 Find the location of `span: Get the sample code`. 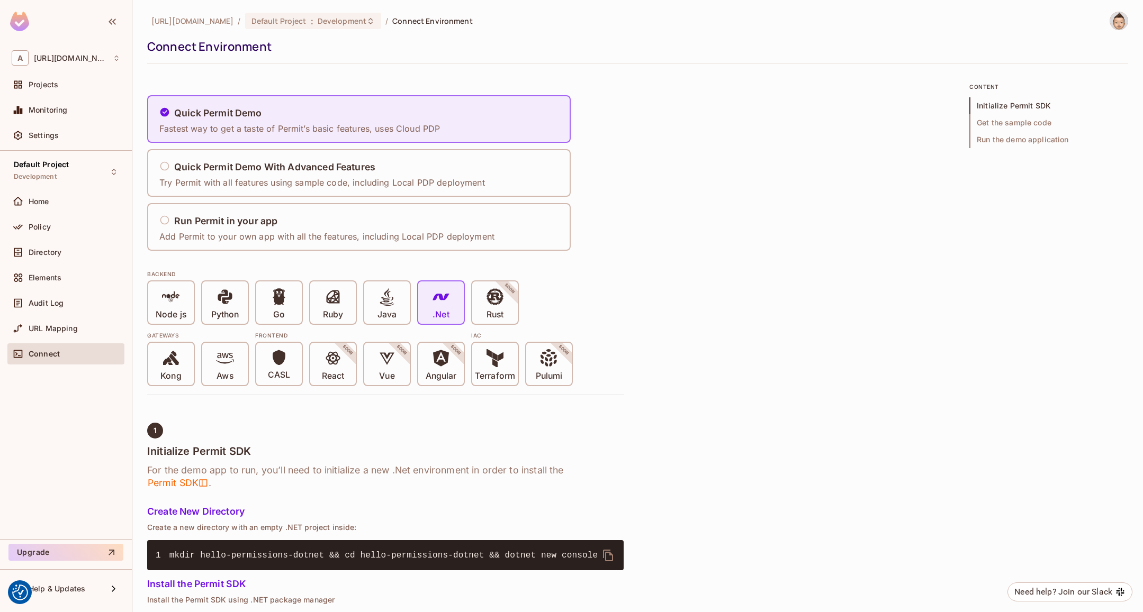

span: Get the sample code is located at coordinates (1049, 123).